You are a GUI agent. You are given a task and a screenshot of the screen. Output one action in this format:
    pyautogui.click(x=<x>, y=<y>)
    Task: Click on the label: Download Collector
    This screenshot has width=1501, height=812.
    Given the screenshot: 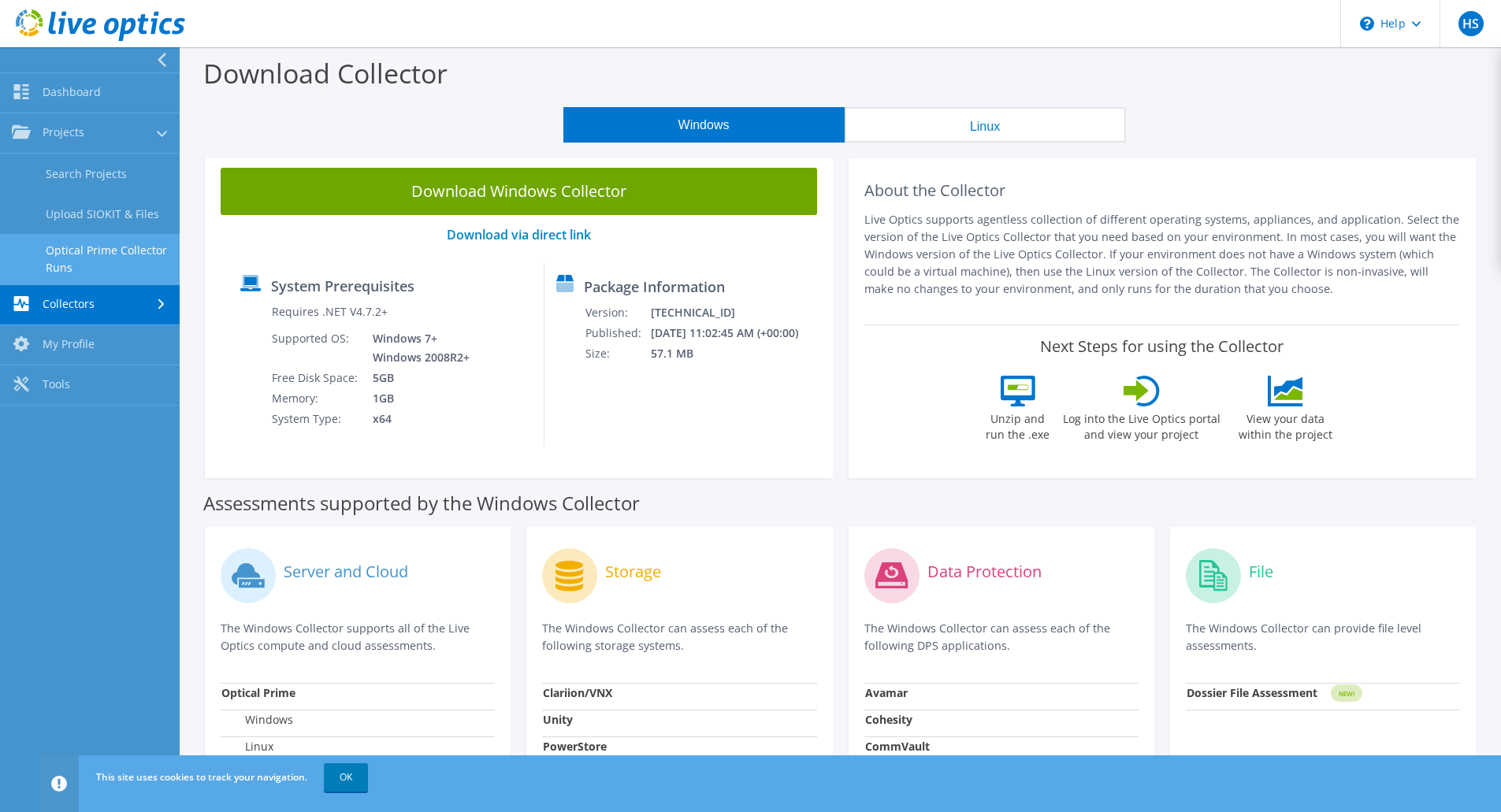 What is the action you would take?
    pyautogui.click(x=325, y=73)
    